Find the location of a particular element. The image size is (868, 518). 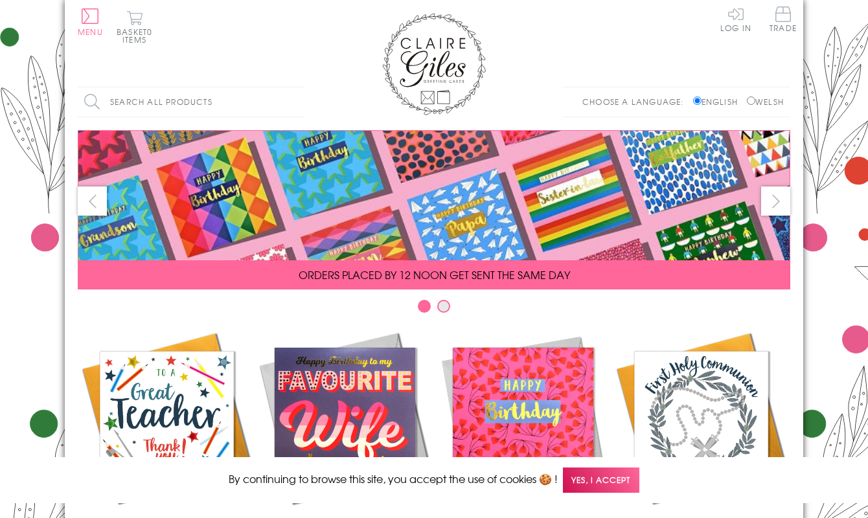

span: ORDERS PLACED BY 12 NOON GET SENT THE SAME DAY is located at coordinates (434, 275).